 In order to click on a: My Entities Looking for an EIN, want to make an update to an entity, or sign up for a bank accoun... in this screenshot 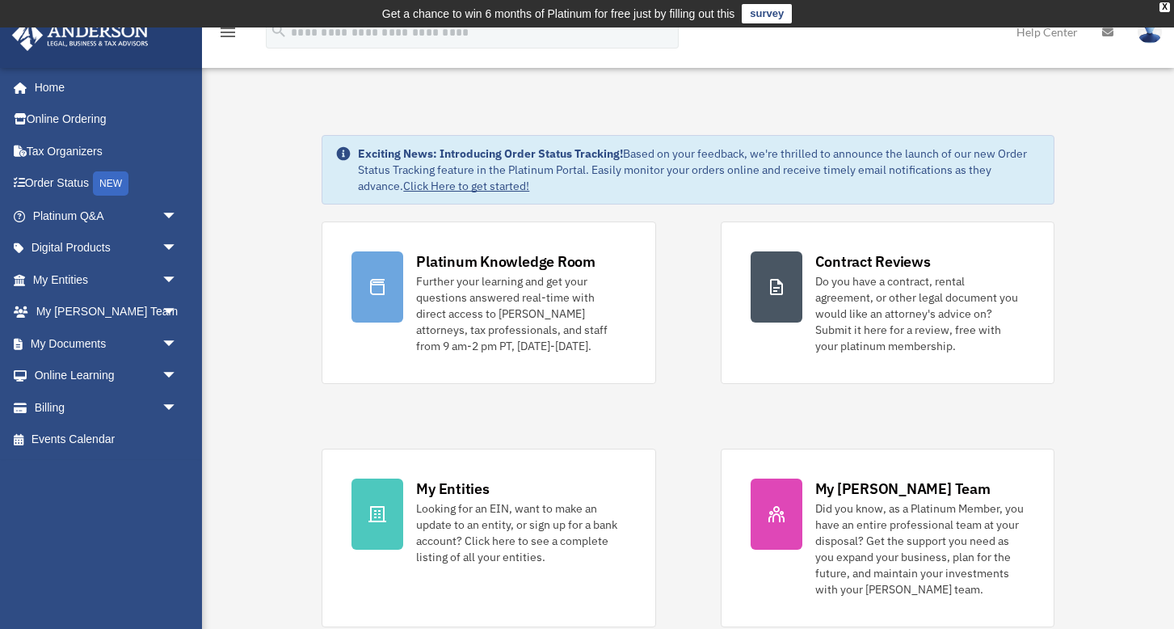, I will do `click(488, 537)`.